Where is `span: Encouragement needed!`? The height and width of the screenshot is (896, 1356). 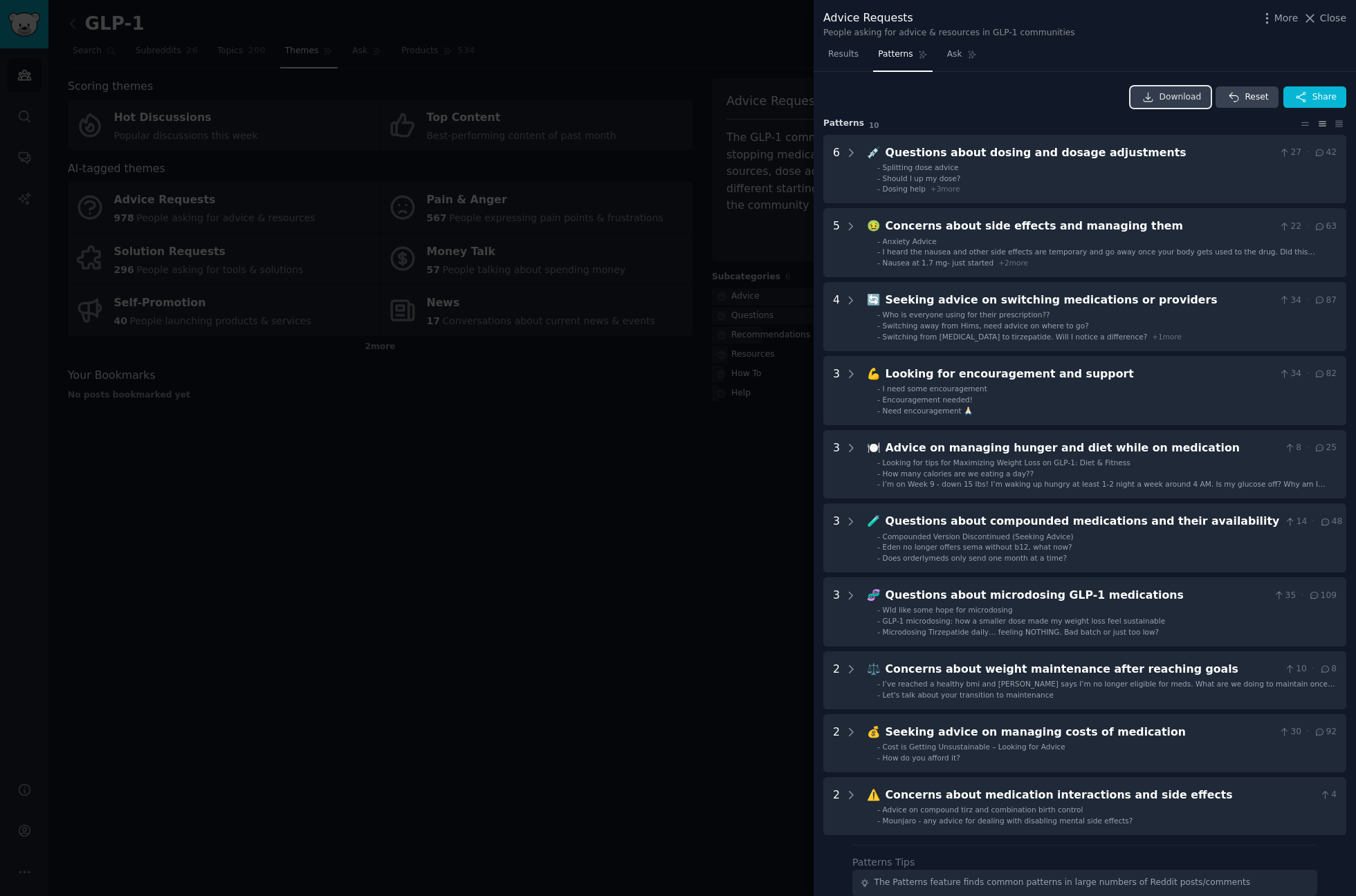 span: Encouragement needed! is located at coordinates (928, 400).